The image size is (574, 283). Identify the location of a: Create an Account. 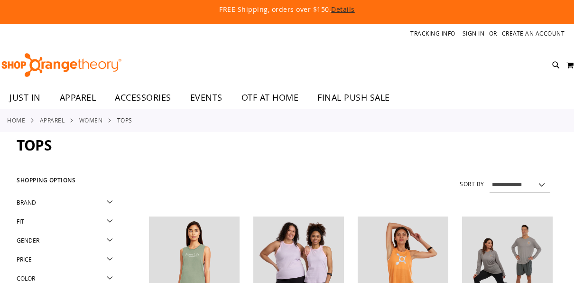
(533, 33).